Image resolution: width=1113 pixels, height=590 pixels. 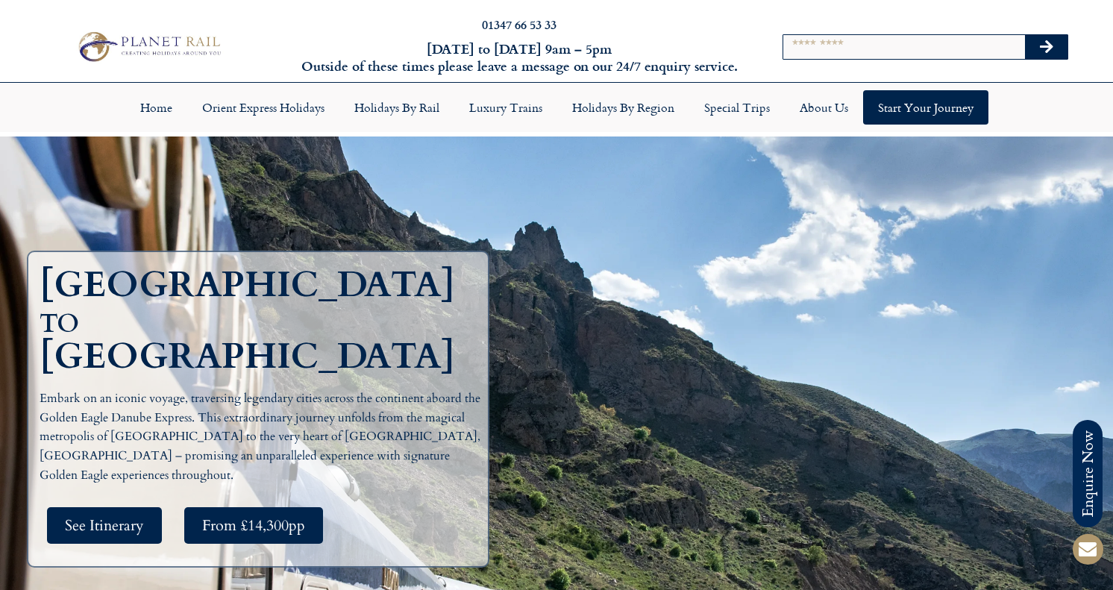 What do you see at coordinates (737, 107) in the screenshot?
I see `a: Special Trips` at bounding box center [737, 107].